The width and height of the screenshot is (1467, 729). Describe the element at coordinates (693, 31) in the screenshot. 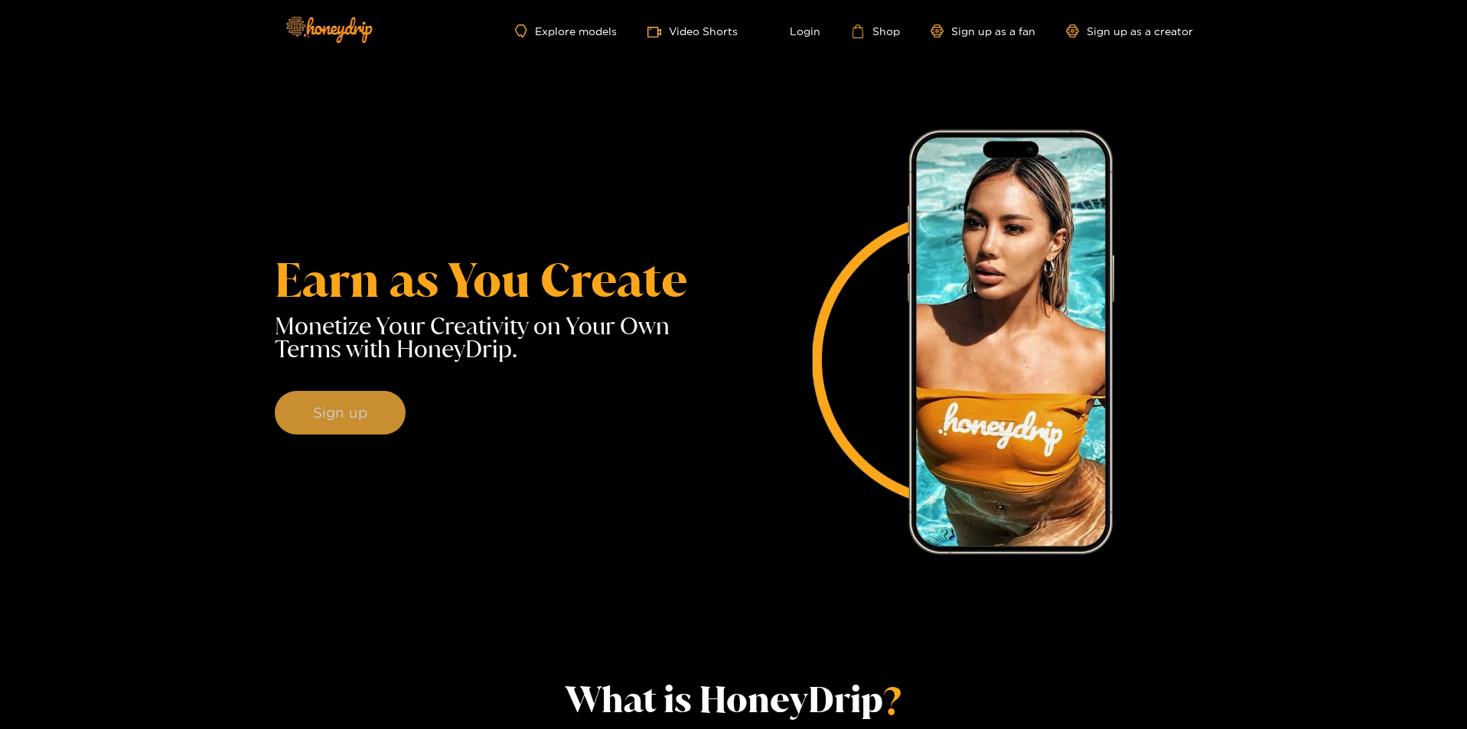

I see `a: Video Shorts` at that location.